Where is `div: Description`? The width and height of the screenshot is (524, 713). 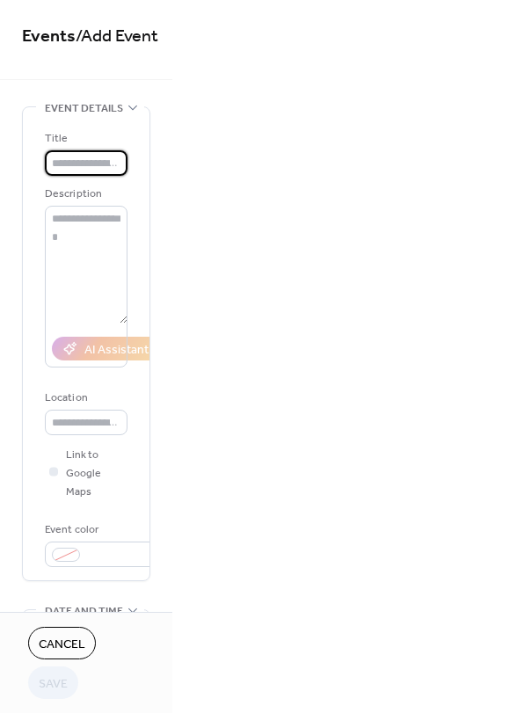 div: Description is located at coordinates (84, 193).